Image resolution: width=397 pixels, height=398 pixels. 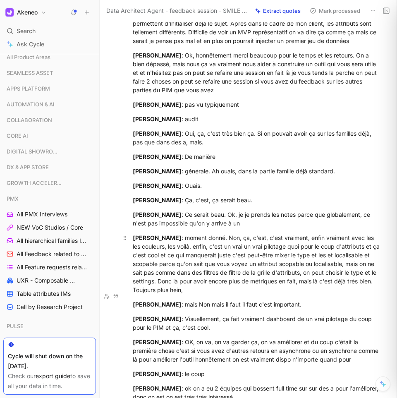 What do you see at coordinates (30, 73) in the screenshot?
I see `span: SEAMLESS ASSET` at bounding box center [30, 73].